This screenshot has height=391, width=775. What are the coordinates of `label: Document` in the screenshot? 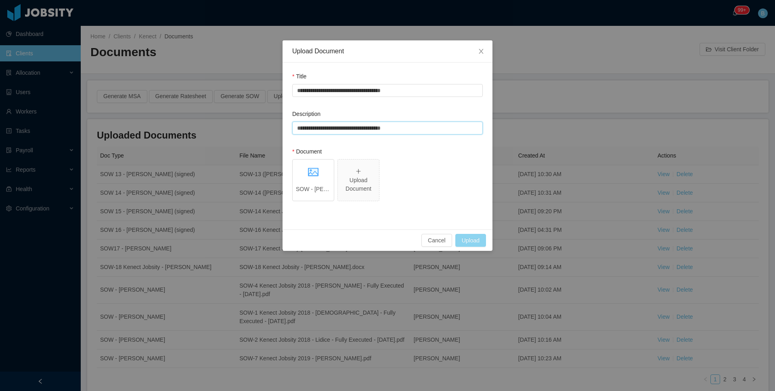 It's located at (307, 151).